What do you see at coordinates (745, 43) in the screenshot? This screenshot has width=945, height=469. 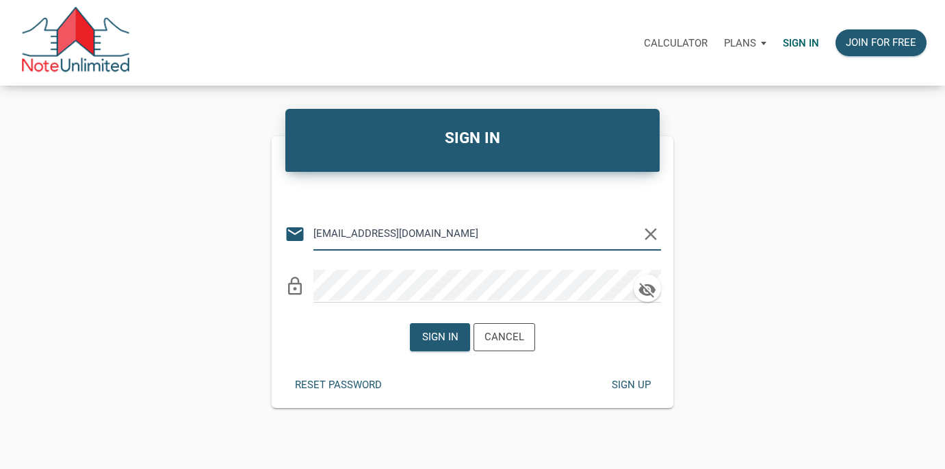 I see `button: Plans` at bounding box center [745, 43].